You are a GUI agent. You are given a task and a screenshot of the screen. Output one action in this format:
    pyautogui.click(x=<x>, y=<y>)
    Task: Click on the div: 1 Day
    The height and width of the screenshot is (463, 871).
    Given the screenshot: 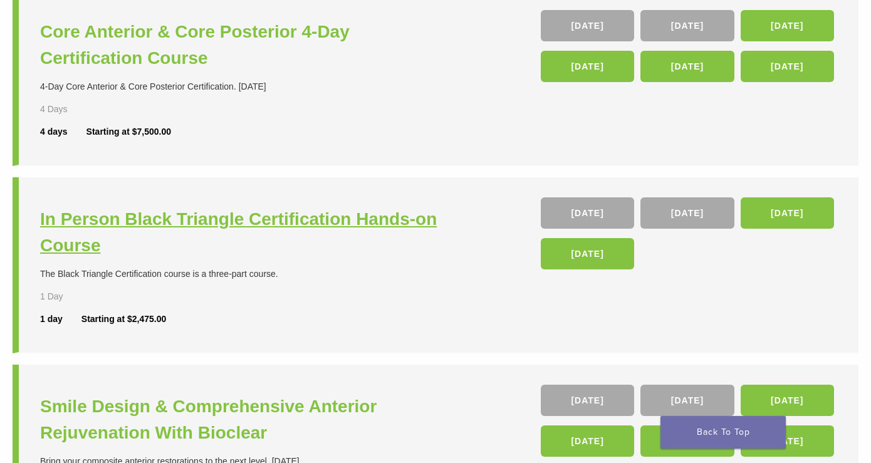 What is the action you would take?
    pyautogui.click(x=70, y=296)
    